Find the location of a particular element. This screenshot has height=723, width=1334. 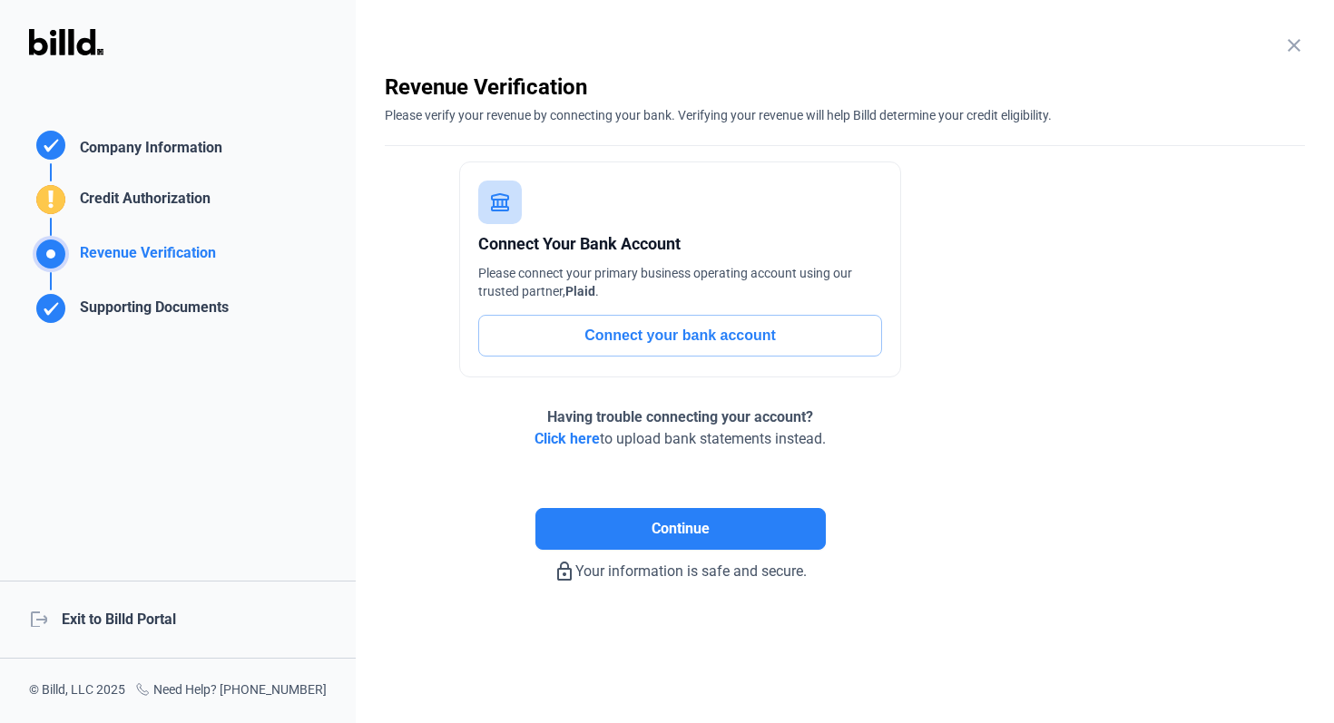

div: Please connect your primary business operating account using our trusted partner, . is located at coordinates (680, 282).